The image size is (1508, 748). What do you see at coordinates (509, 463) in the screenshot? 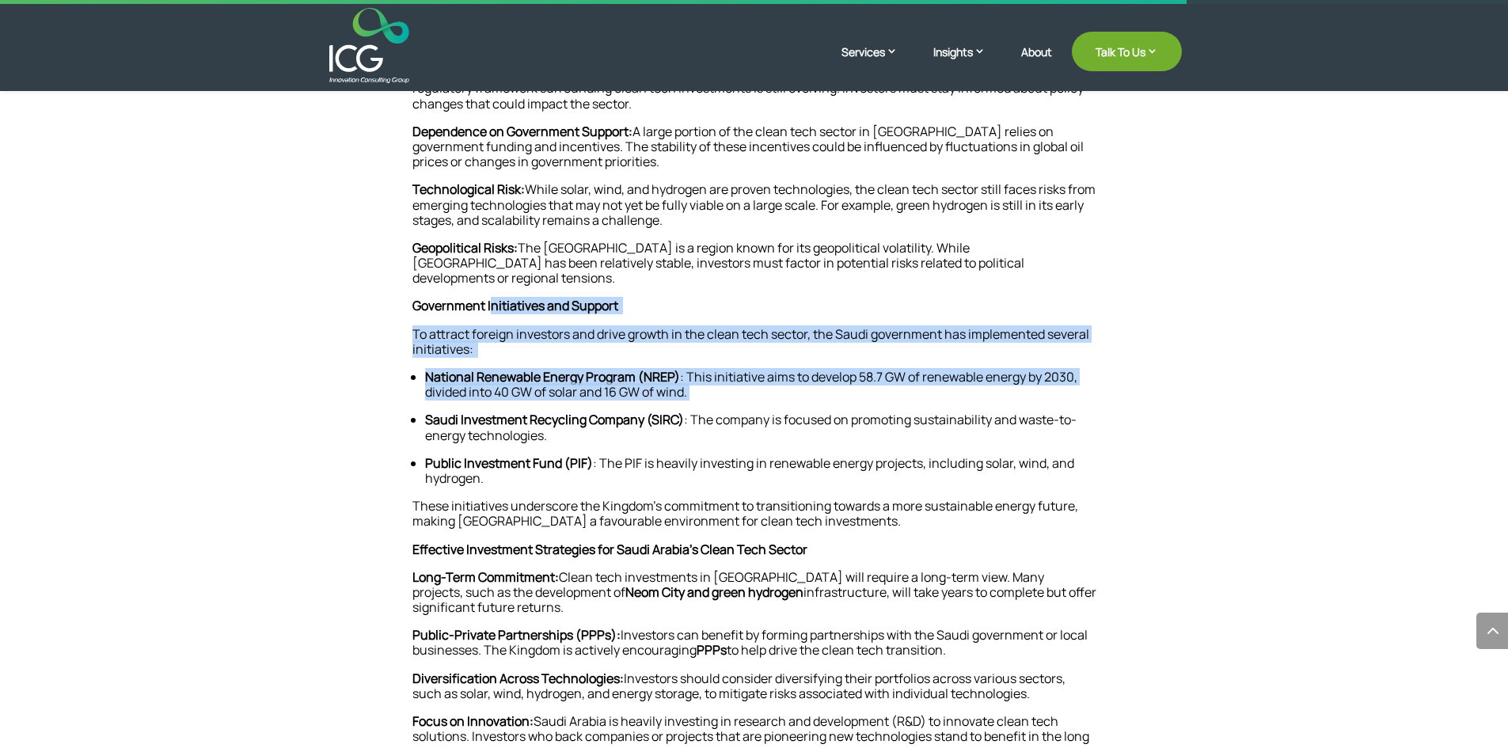
I see `span: Public Investment Fund (PIF)` at bounding box center [509, 463].